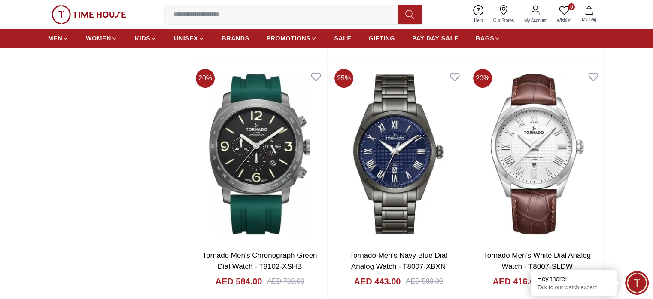 The width and height of the screenshot is (653, 299). I want to click on span: MEN, so click(55, 38).